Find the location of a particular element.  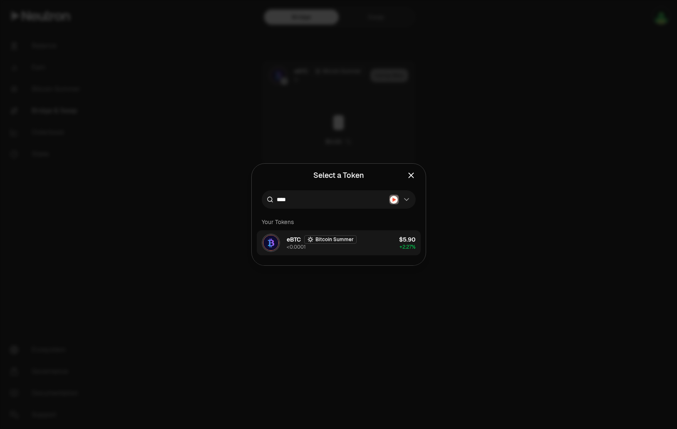

img: eBTC Logo is located at coordinates (271, 243).